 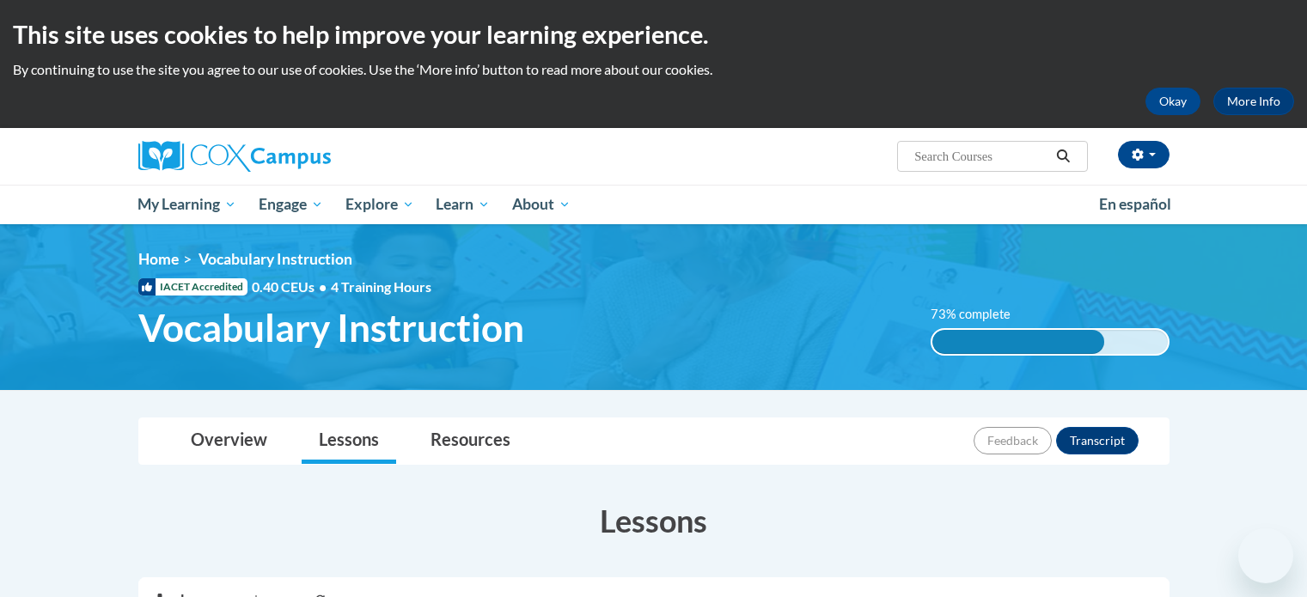 I want to click on a: Overview, so click(x=229, y=441).